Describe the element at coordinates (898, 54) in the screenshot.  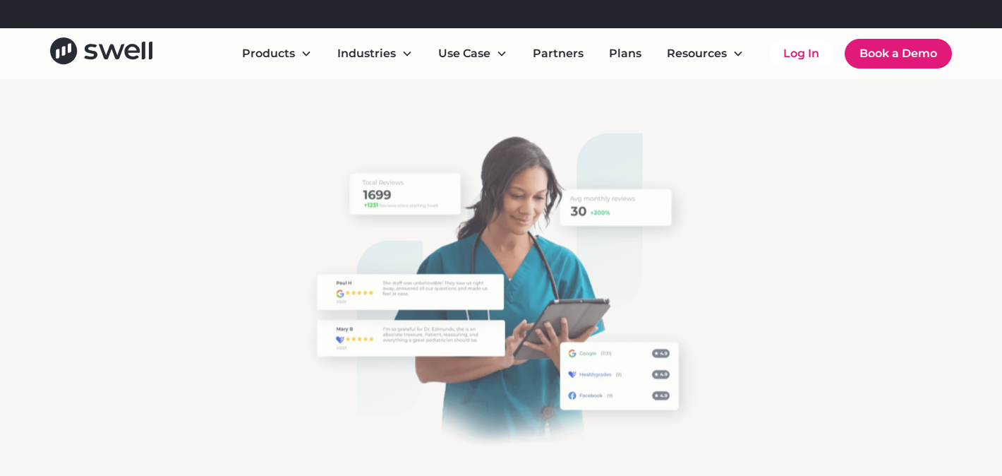
I see `a: Book a Demo` at that location.